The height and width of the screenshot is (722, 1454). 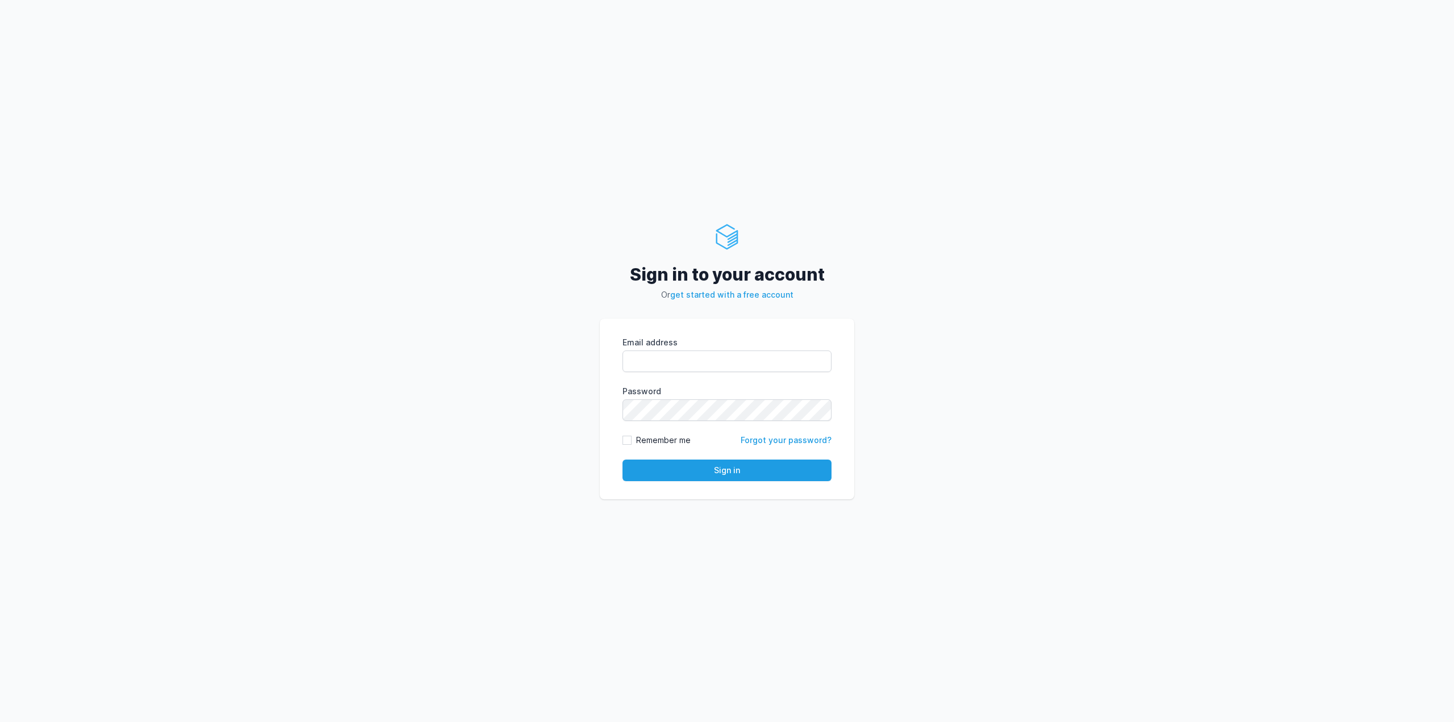 What do you see at coordinates (727, 342) in the screenshot?
I see `label: Email address` at bounding box center [727, 342].